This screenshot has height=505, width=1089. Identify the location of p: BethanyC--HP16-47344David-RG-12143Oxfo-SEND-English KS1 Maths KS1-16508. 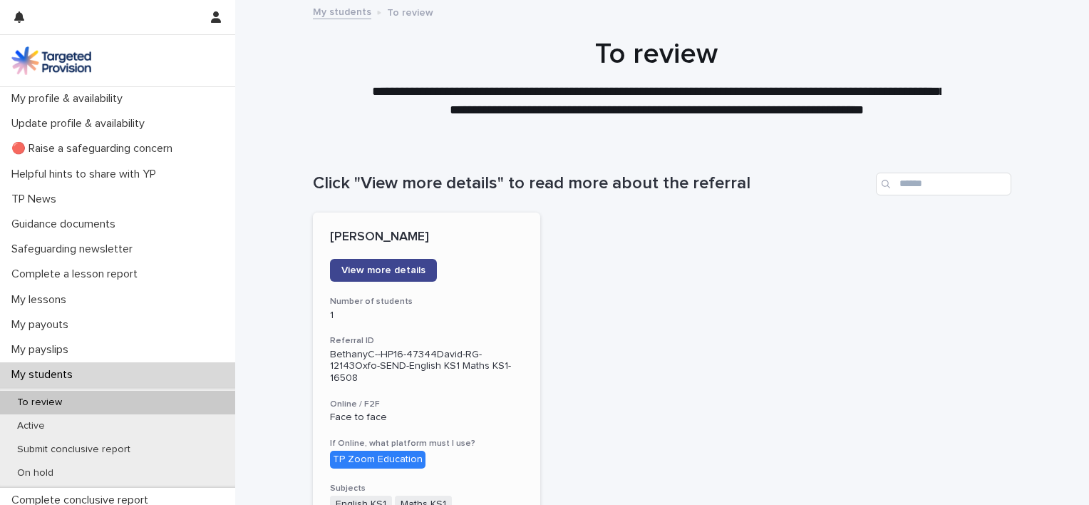
(426, 366).